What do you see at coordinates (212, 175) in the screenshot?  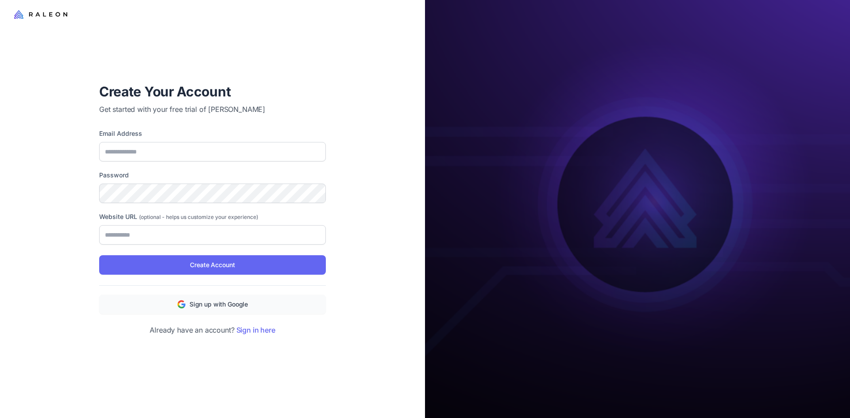 I see `label: Password` at bounding box center [212, 175].